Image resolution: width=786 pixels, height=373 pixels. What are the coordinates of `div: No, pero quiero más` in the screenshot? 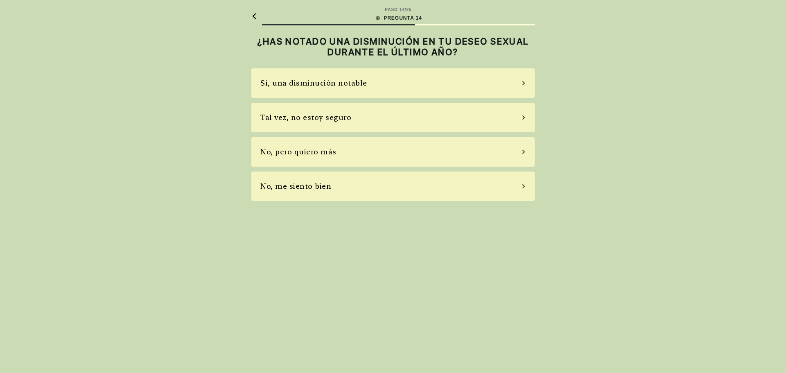 It's located at (299, 152).